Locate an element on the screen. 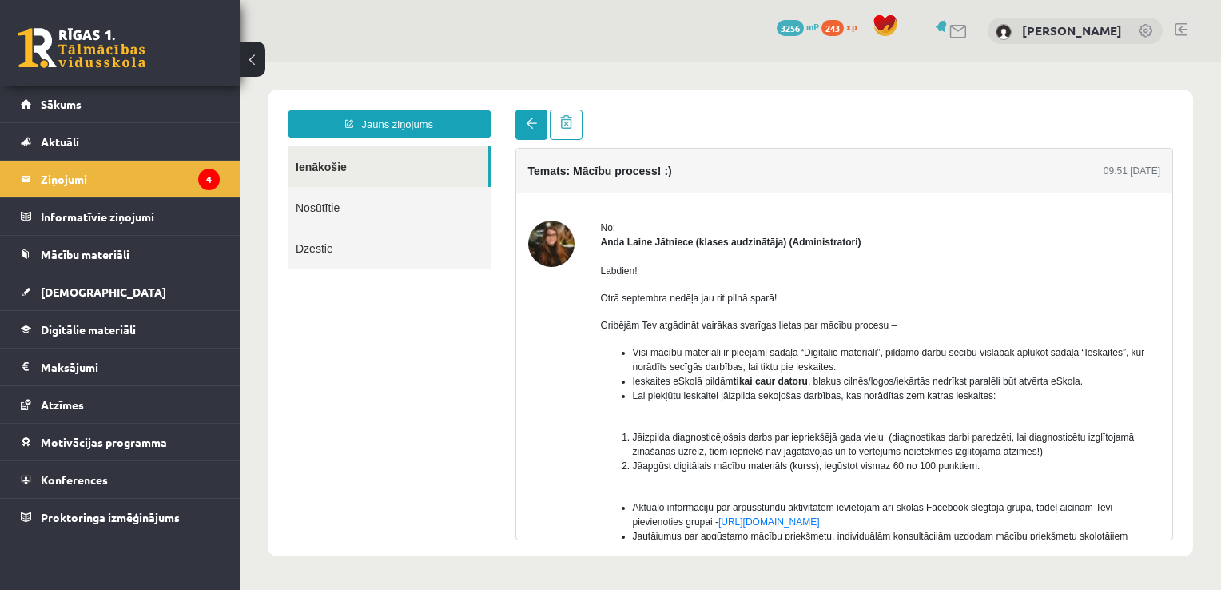  div: No: is located at coordinates (641, 166).